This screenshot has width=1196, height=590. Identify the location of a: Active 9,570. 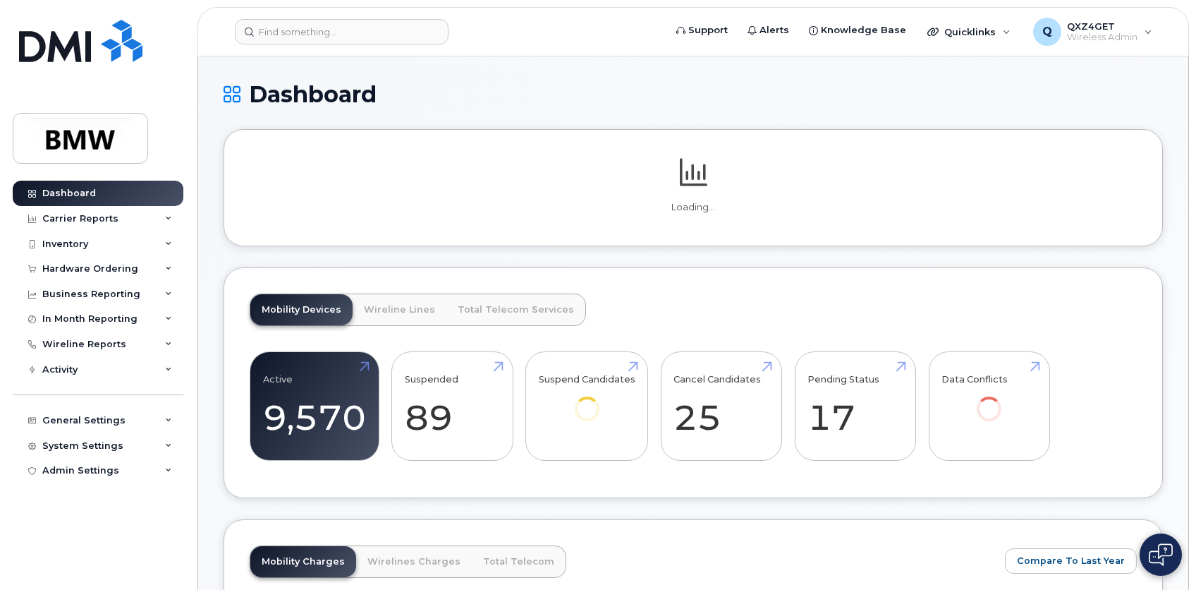
(315, 406).